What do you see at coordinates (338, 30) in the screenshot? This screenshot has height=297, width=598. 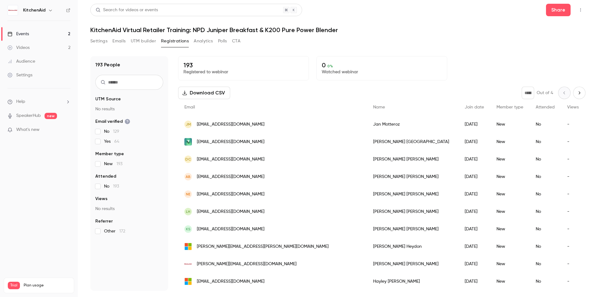 I see `h1: KitchenAid Virtual Retailer Training: NPD Juniper Breakfast & K200 Pure Power Blender` at bounding box center [338, 30].